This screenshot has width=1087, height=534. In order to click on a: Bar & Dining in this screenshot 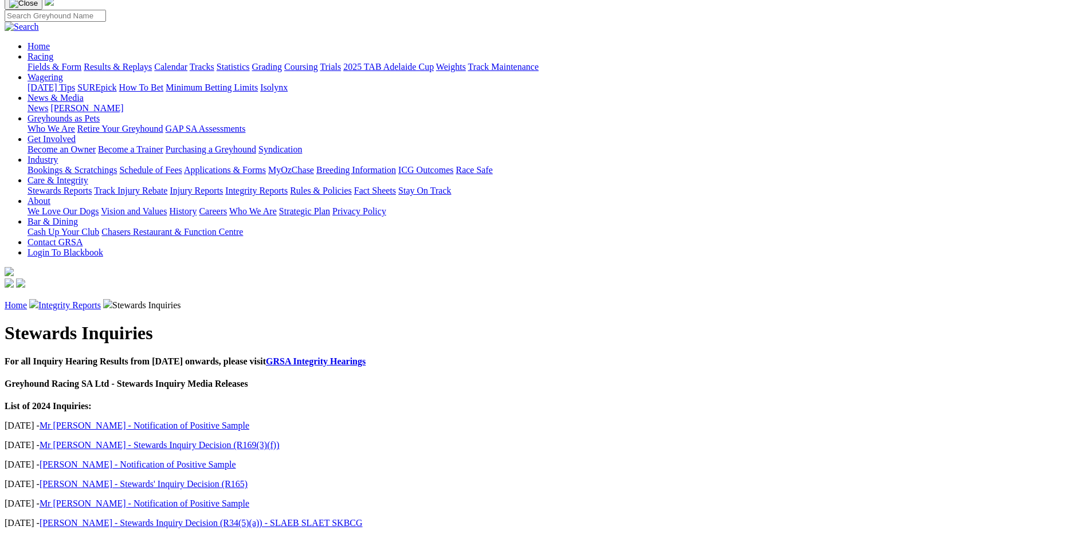, I will do `click(53, 221)`.